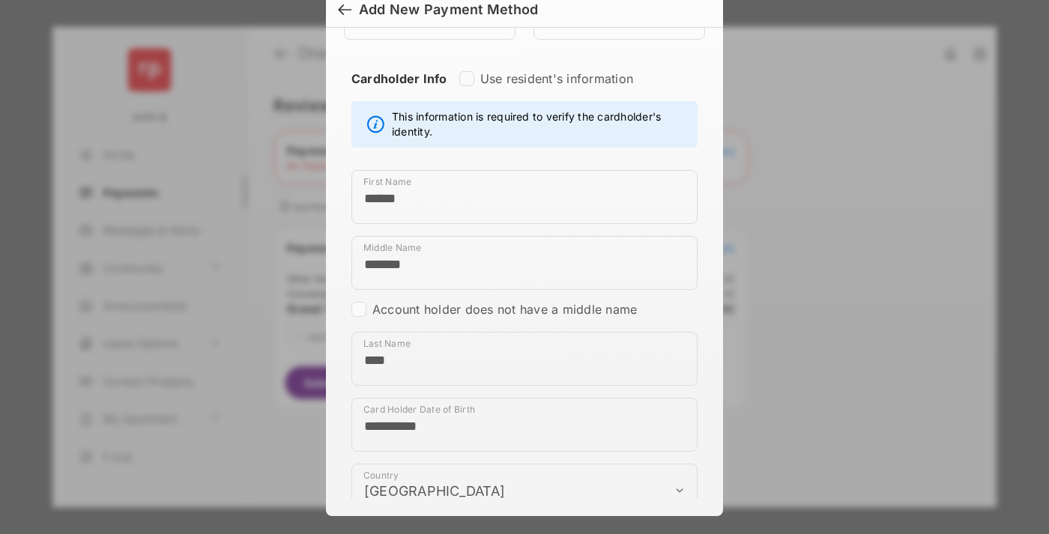 The image size is (1049, 534). What do you see at coordinates (557, 79) in the screenshot?
I see `label: Use resident's information` at bounding box center [557, 79].